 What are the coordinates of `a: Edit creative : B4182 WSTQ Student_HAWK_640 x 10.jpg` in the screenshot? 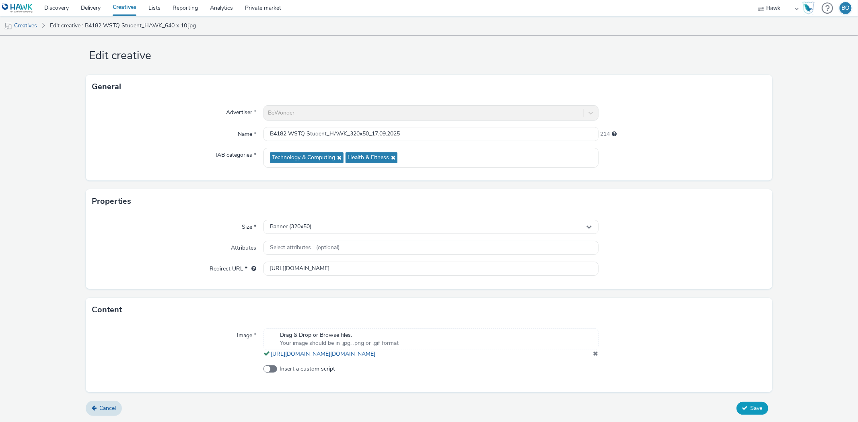 It's located at (123, 26).